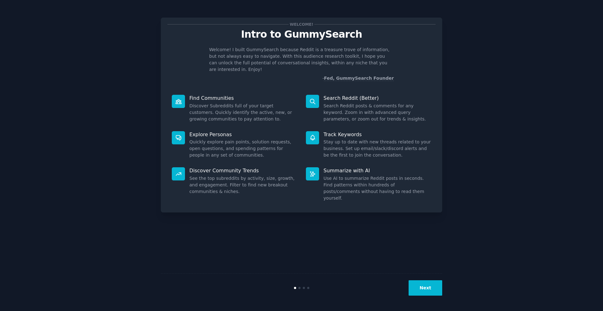 The width and height of the screenshot is (603, 311). Describe the element at coordinates (377, 134) in the screenshot. I see `p: Track Keywords` at that location.